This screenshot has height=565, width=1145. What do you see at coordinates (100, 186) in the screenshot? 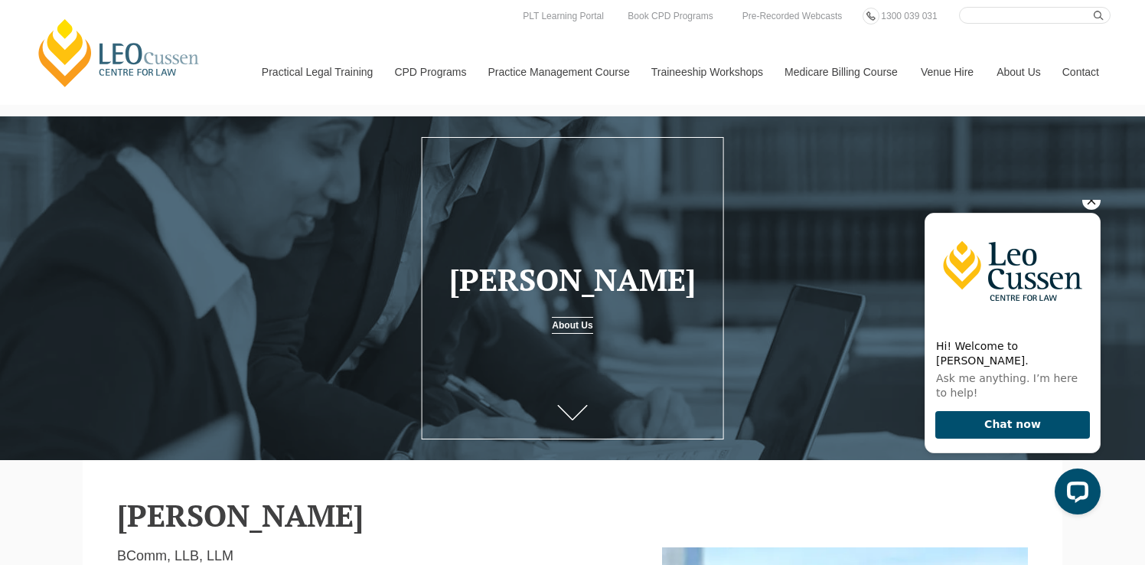
I see `p: Ask me anything. I’m here to help!` at bounding box center [100, 186].